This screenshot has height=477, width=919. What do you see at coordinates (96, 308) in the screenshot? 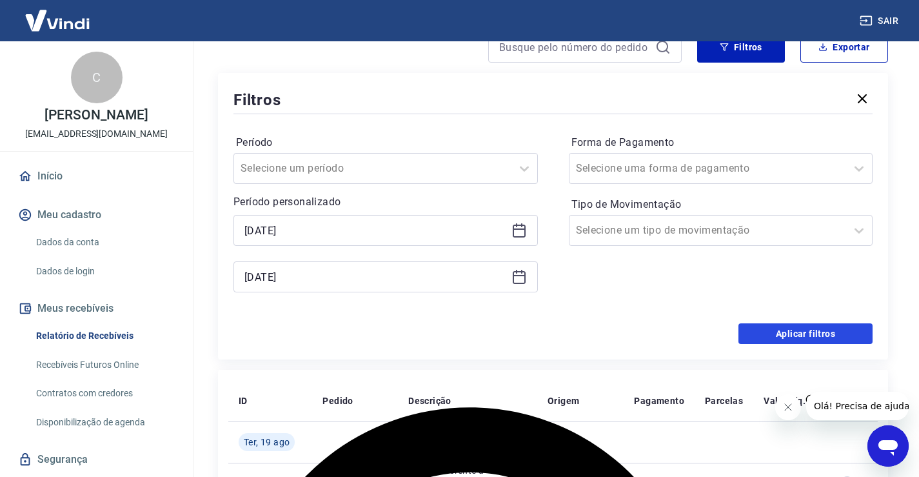
I see `button: Meus recebíveis` at bounding box center [96, 308].